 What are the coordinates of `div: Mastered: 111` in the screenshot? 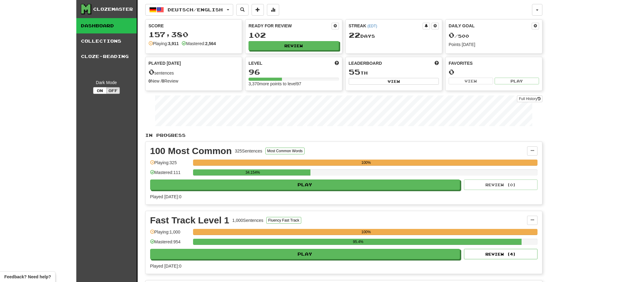 It's located at (170, 174).